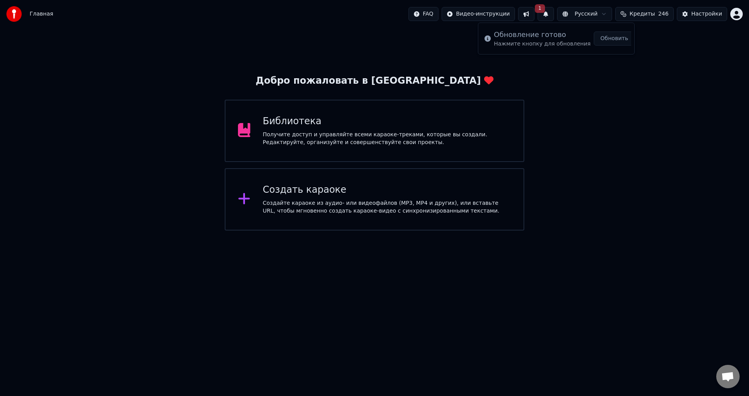  Describe the element at coordinates (542, 35) in the screenshot. I see `div: Обновление готово` at that location.